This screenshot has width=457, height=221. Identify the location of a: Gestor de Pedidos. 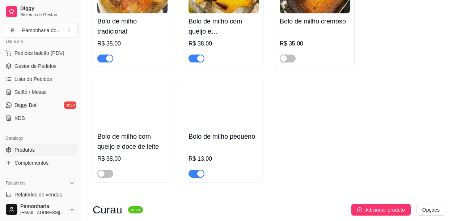
(40, 66).